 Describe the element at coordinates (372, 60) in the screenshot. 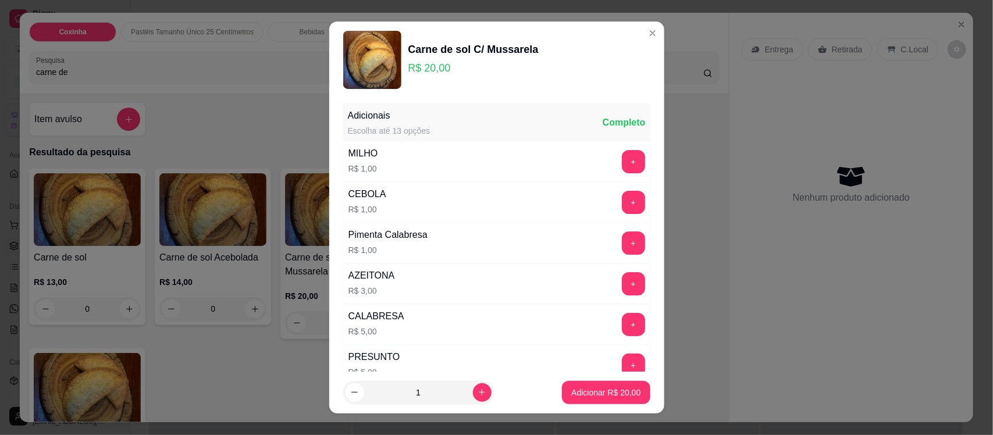

I see `img: product-image` at that location.